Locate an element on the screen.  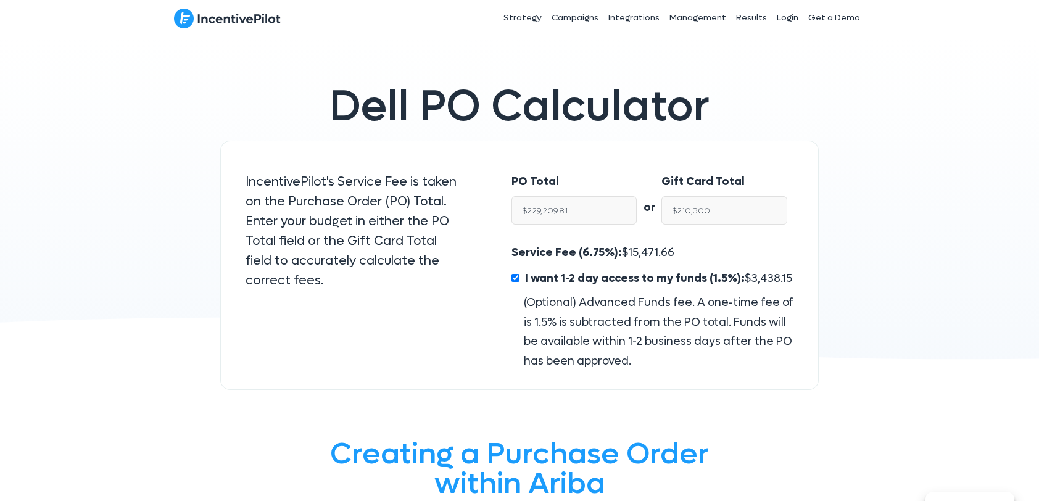
a: Campaigns is located at coordinates (575, 18).